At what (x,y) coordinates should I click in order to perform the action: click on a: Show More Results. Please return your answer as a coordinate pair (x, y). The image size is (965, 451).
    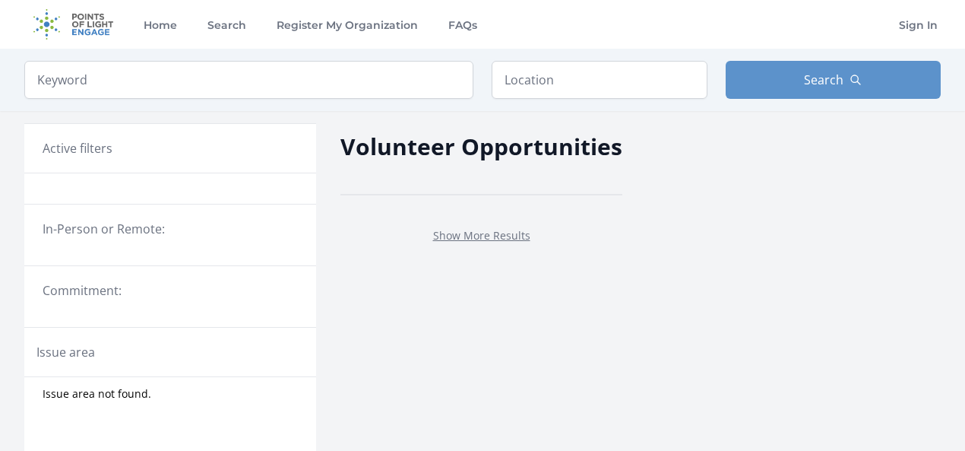
    Looking at the image, I should click on (482, 235).